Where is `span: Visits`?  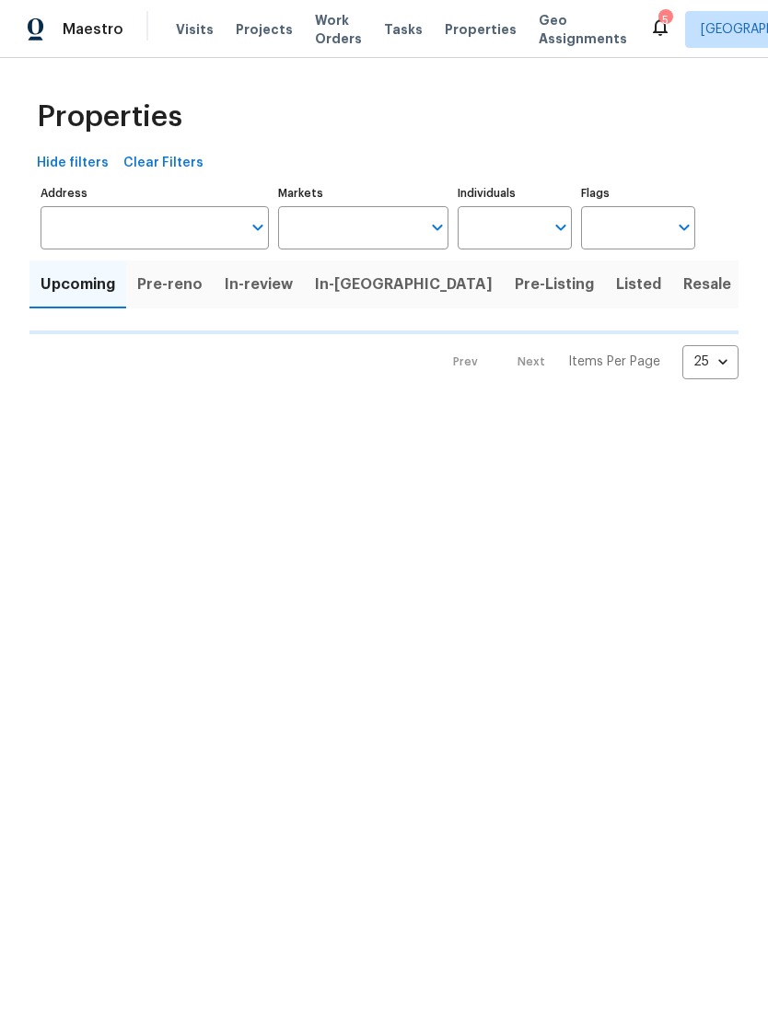 span: Visits is located at coordinates (194, 29).